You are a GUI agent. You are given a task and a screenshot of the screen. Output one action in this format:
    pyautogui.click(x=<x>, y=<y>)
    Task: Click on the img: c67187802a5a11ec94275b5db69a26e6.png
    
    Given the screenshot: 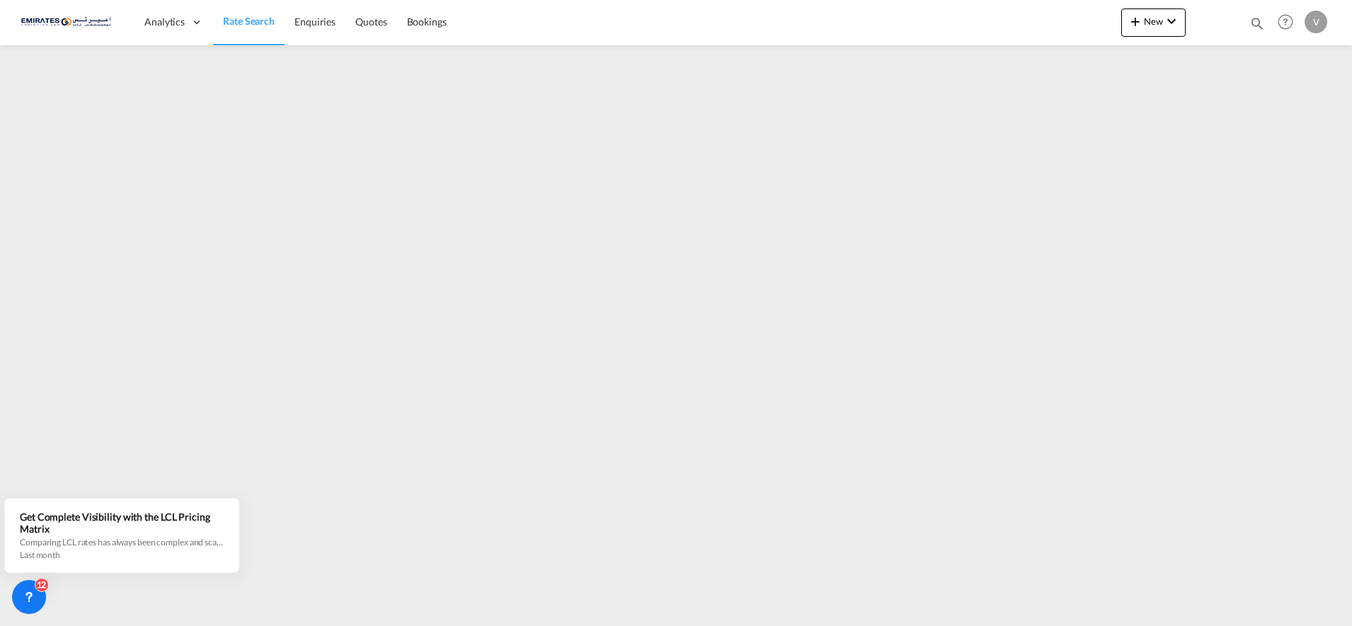 What is the action you would take?
    pyautogui.click(x=69, y=22)
    